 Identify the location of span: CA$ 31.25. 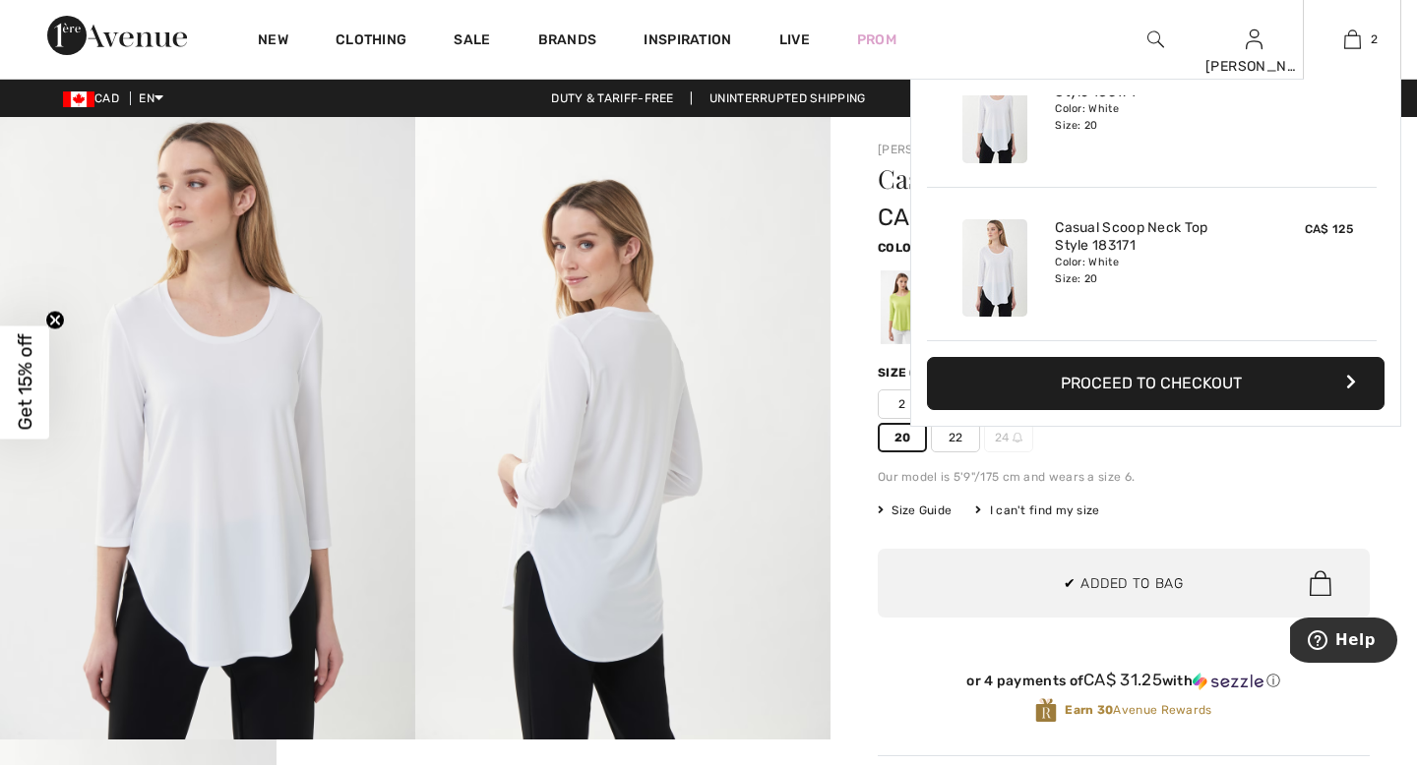
(1123, 680).